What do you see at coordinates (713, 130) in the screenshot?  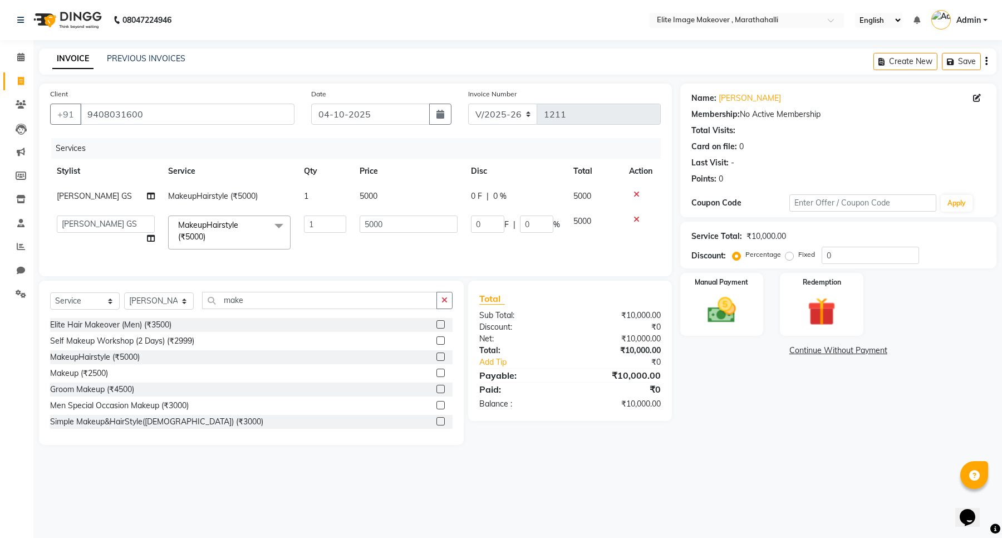 I see `div: Total Visits:` at bounding box center [713, 130].